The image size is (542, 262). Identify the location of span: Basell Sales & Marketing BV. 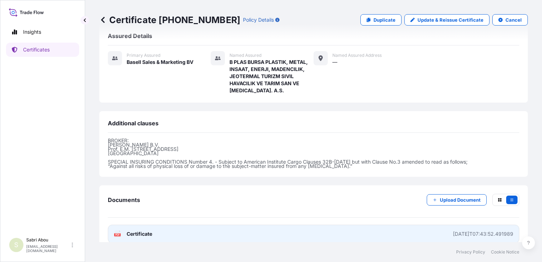
(160, 62).